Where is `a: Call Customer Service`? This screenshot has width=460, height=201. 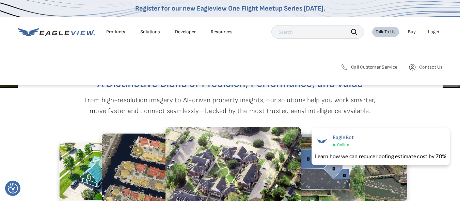 a: Call Customer Service is located at coordinates (368, 67).